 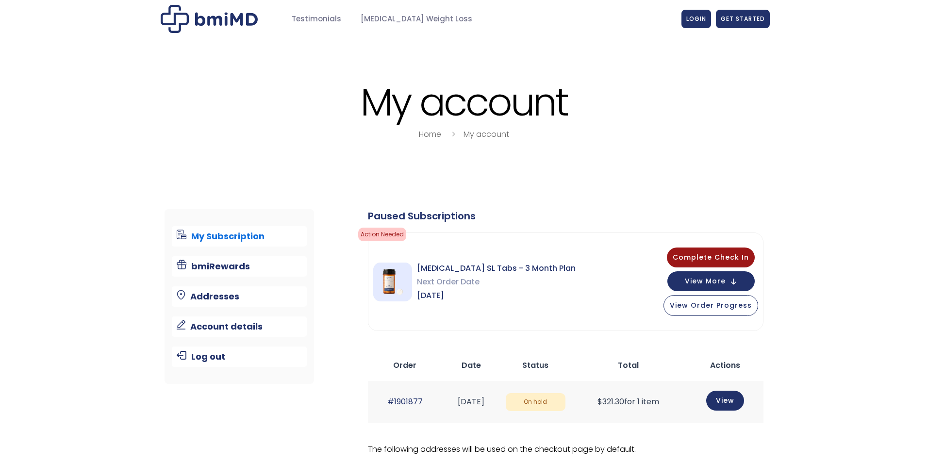 I want to click on a: Testimonials, so click(x=317, y=19).